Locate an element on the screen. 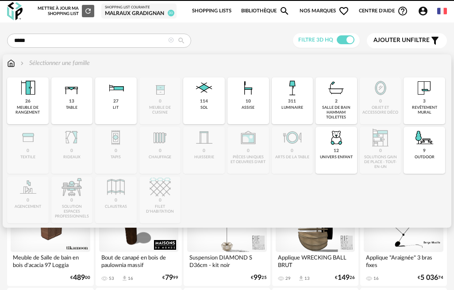  div: Applique WRECKING BALL BRUT is located at coordinates (316, 261).